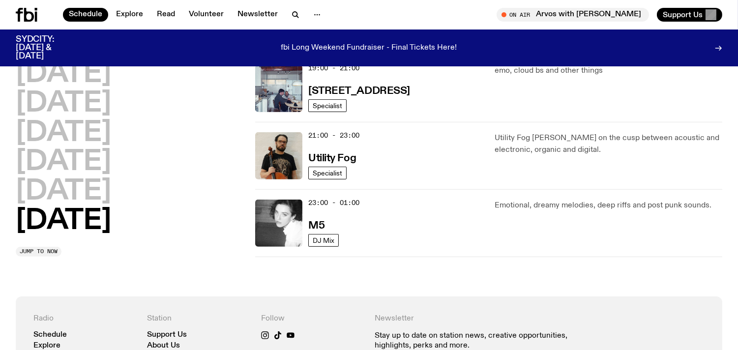  What do you see at coordinates (312, 319) in the screenshot?
I see `h4: Follow` at bounding box center [312, 319].